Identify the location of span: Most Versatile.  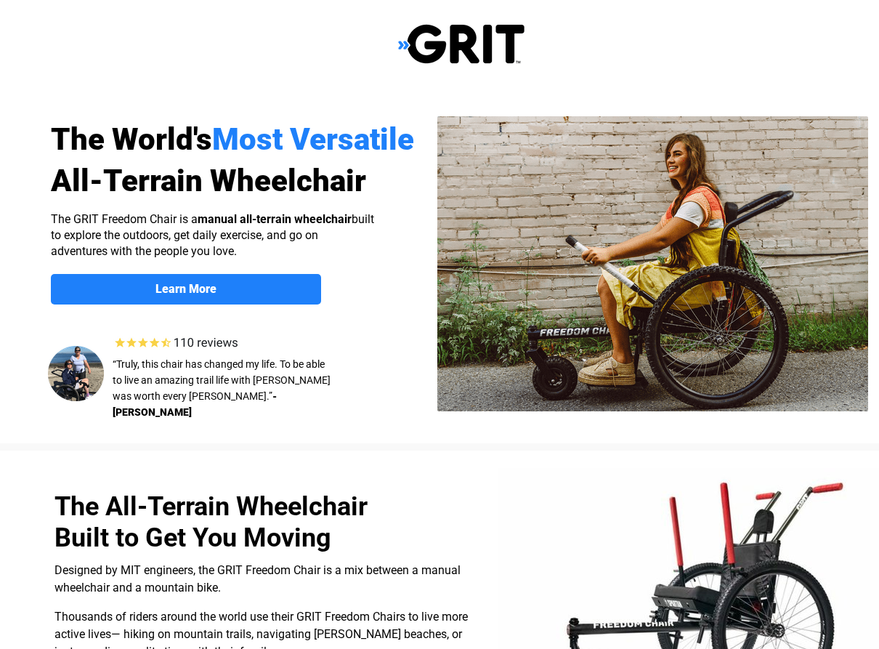
(313, 139).